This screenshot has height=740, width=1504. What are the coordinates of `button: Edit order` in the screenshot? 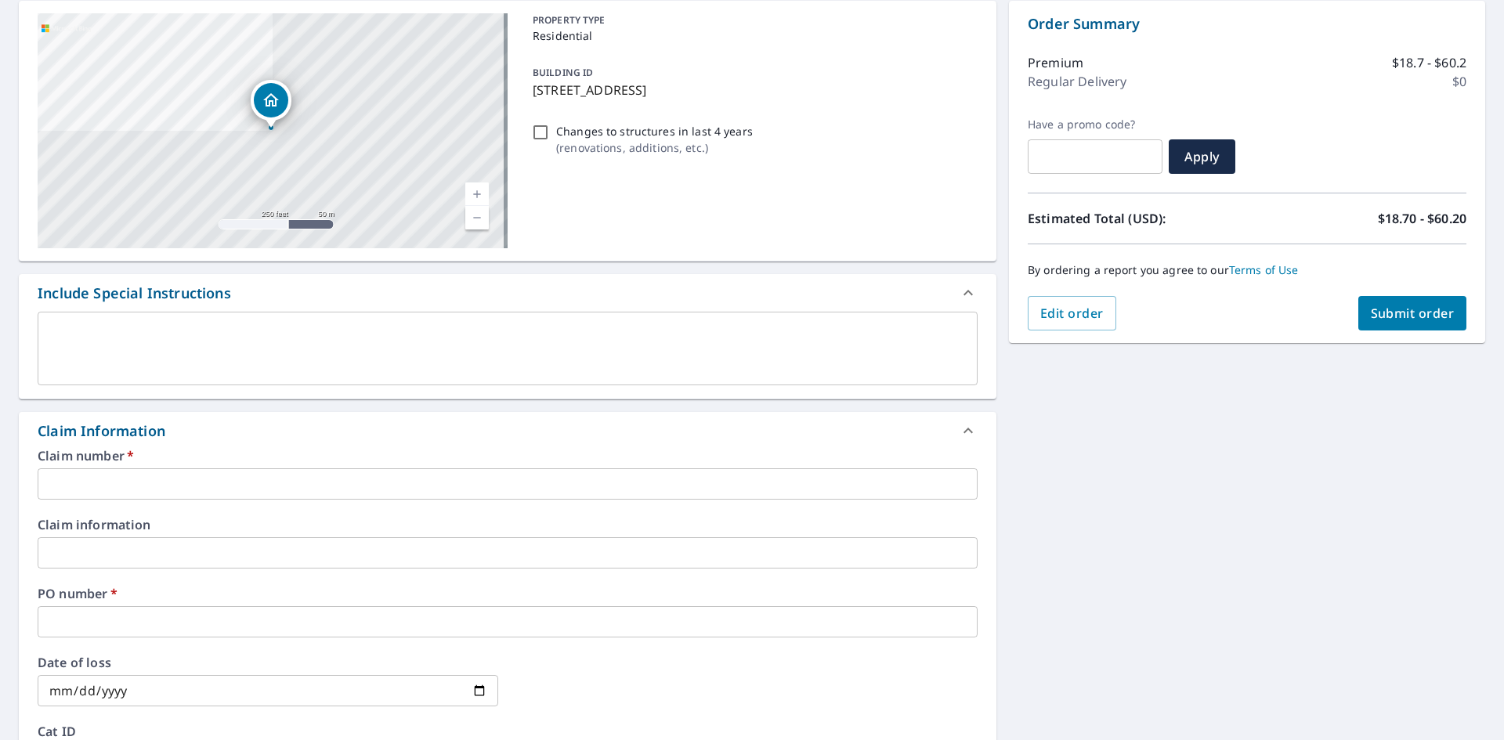 It's located at (1072, 313).